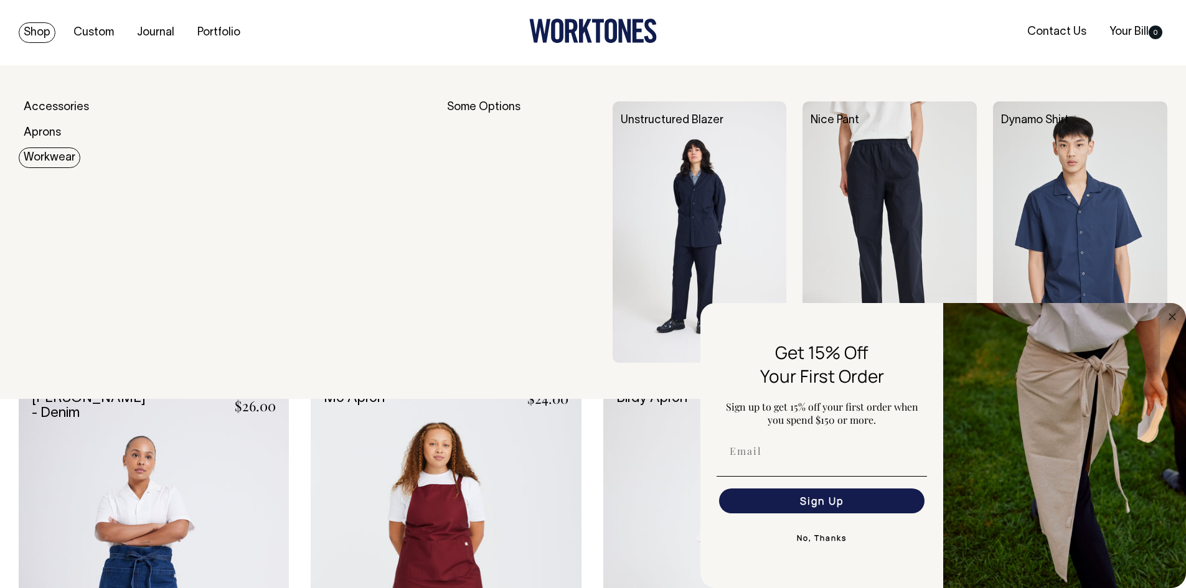 The width and height of the screenshot is (1186, 588). Describe the element at coordinates (1035, 120) in the screenshot. I see `a: Dynamo Shirt` at that location.